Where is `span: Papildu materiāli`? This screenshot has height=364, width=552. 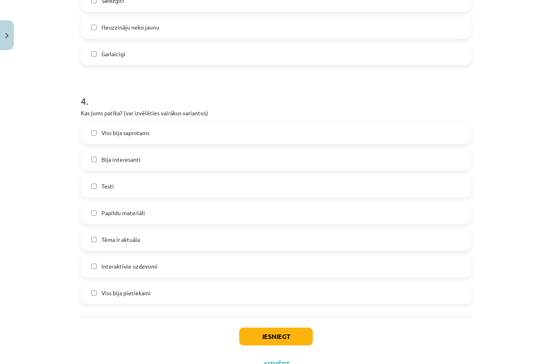
span: Papildu materiāli is located at coordinates (123, 212).